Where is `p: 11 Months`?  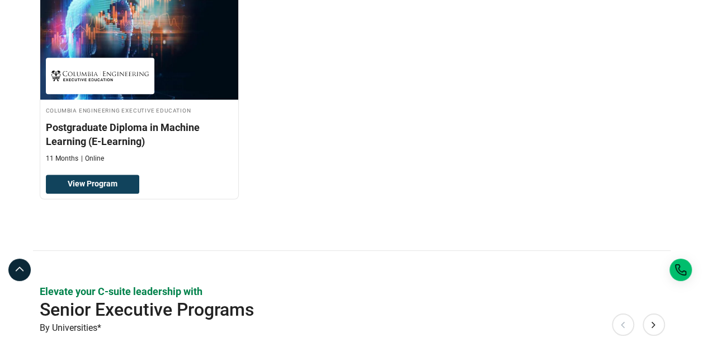
p: 11 Months is located at coordinates (62, 158).